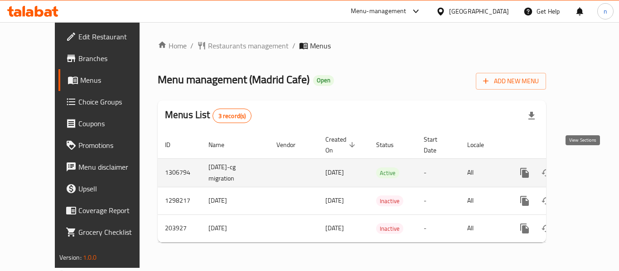 The height and width of the screenshot is (271, 619). Describe the element at coordinates (248, 46) in the screenshot. I see `span: Restaurants management` at that location.